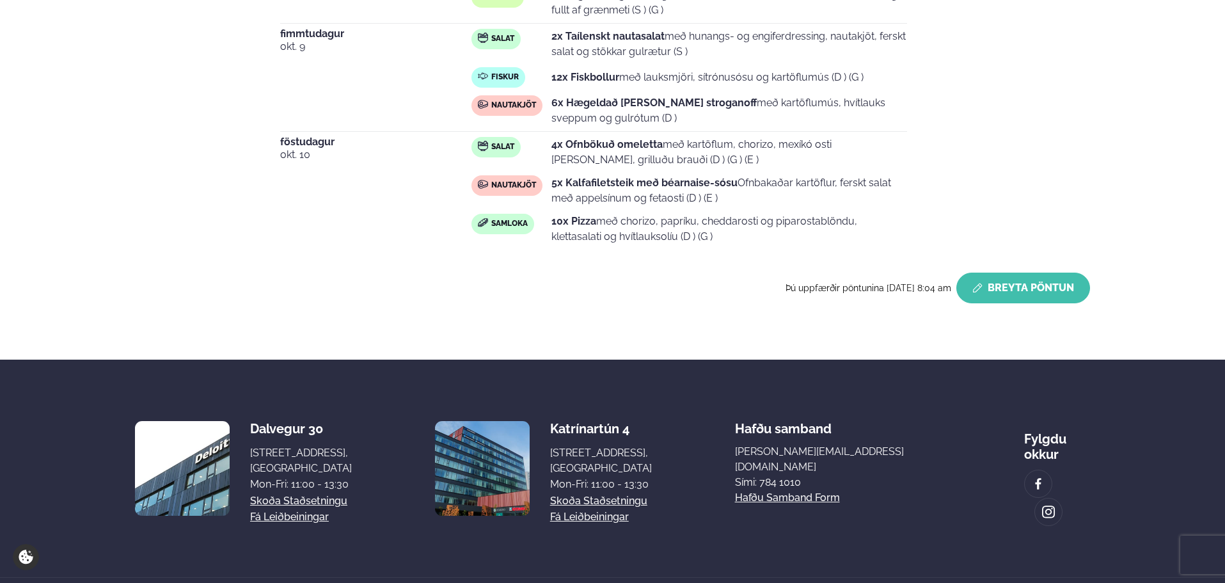 This screenshot has height=583, width=1225. What do you see at coordinates (301, 429) in the screenshot?
I see `div: Dalvegur 30` at bounding box center [301, 429].